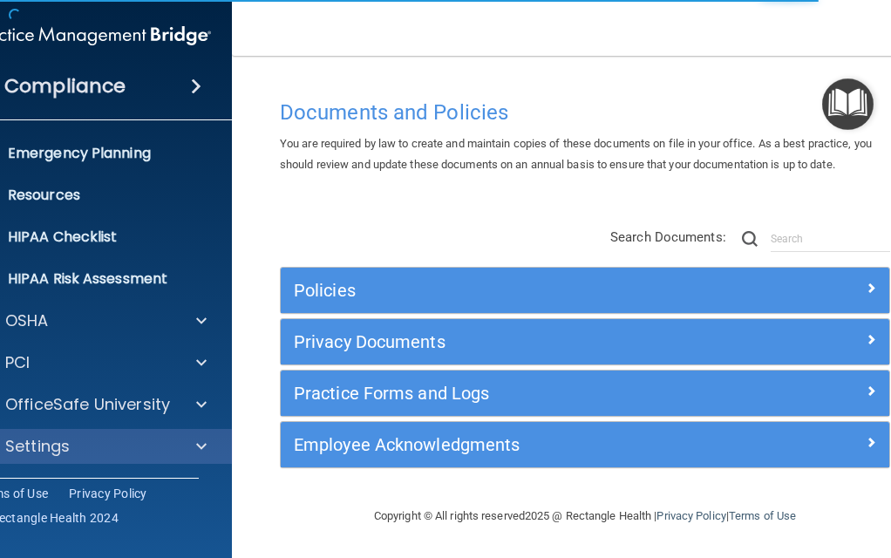 The height and width of the screenshot is (558, 891). I want to click on h5: Practice Forms and Logs, so click(509, 393).